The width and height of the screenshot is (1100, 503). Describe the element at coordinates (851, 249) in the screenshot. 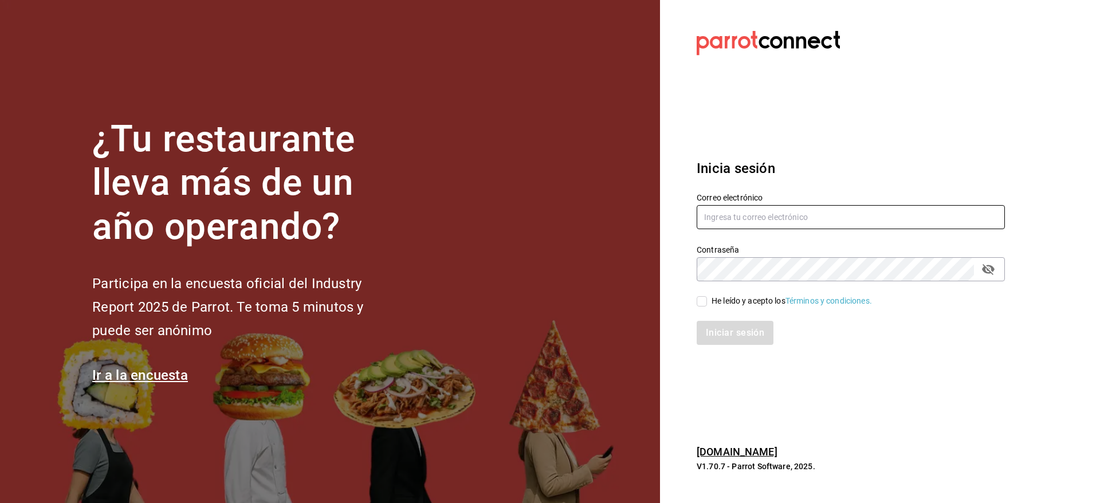

I see `label: Contraseña` at that location.